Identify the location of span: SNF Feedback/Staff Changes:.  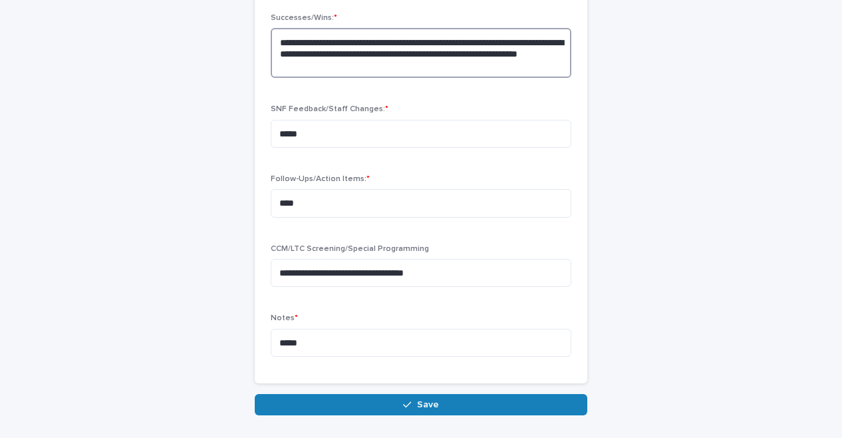
(329, 109).